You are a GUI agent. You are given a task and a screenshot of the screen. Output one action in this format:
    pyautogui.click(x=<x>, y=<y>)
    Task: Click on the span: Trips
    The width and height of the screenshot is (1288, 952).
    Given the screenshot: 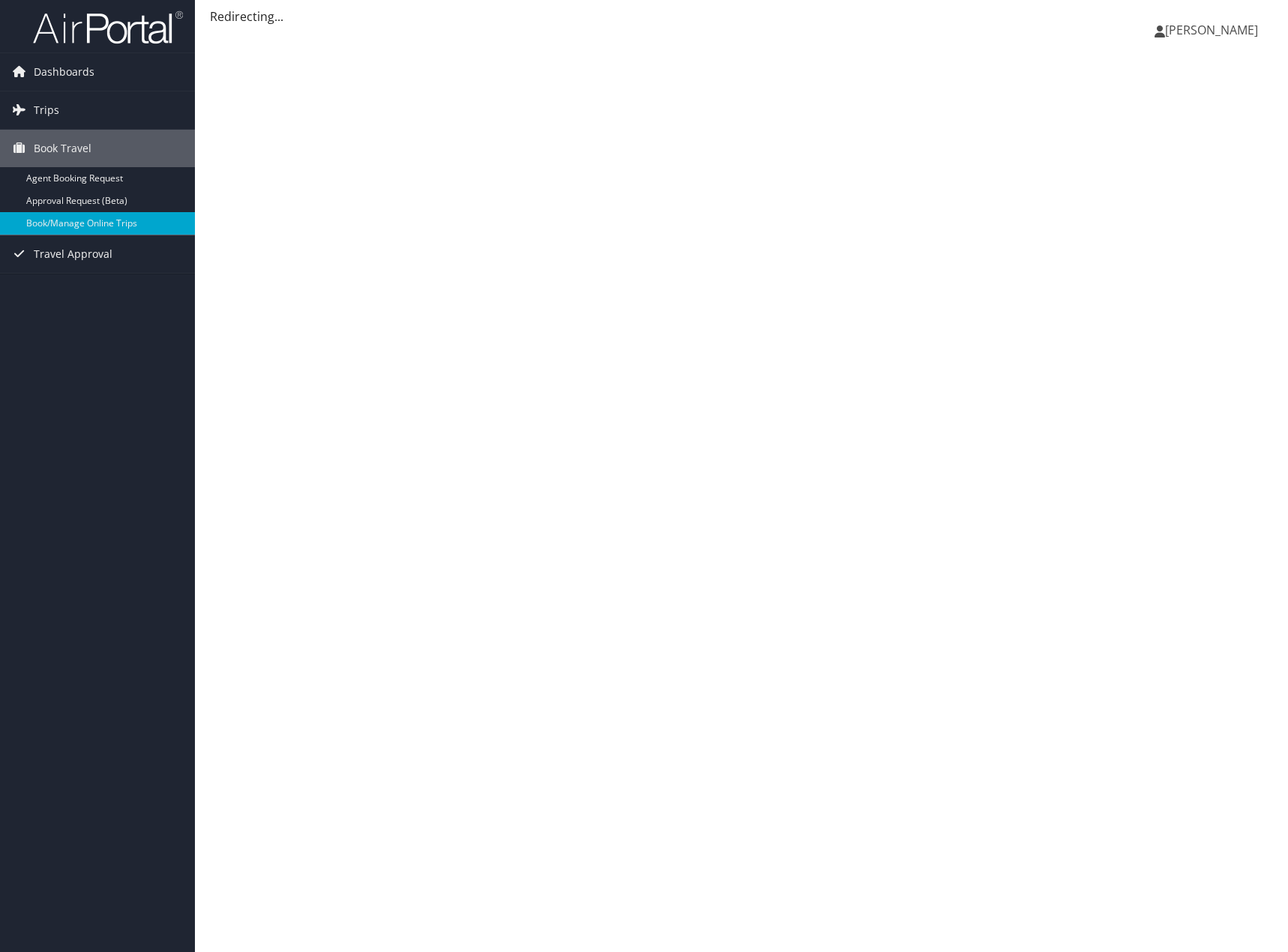 What is the action you would take?
    pyautogui.click(x=46, y=110)
    